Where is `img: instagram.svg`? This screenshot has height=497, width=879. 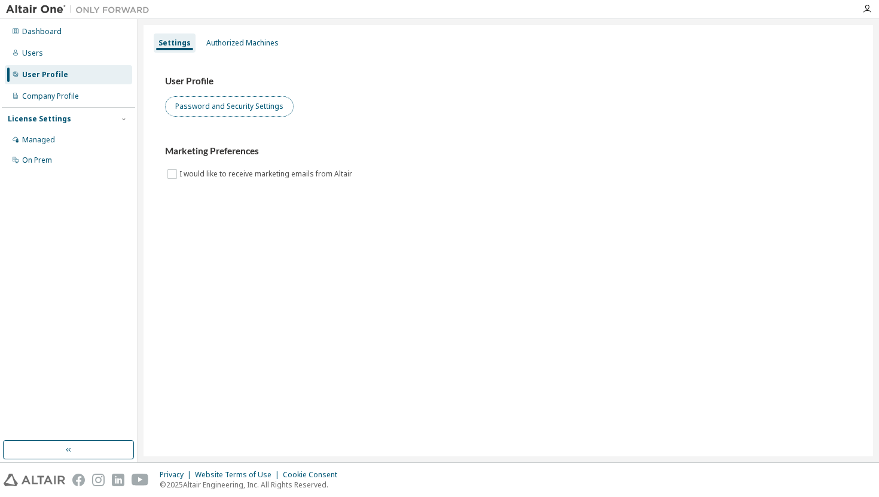
img: instagram.svg is located at coordinates (98, 480).